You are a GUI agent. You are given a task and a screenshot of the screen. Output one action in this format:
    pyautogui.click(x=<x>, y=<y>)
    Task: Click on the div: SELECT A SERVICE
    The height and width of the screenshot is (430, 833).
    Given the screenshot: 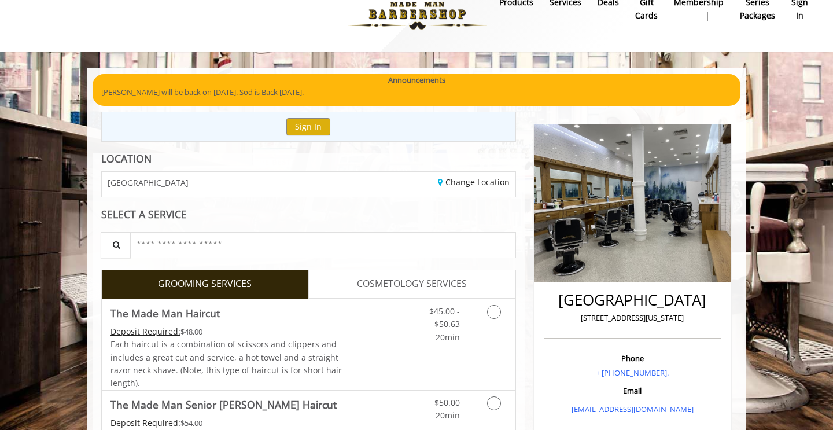 What is the action you would take?
    pyautogui.click(x=308, y=214)
    